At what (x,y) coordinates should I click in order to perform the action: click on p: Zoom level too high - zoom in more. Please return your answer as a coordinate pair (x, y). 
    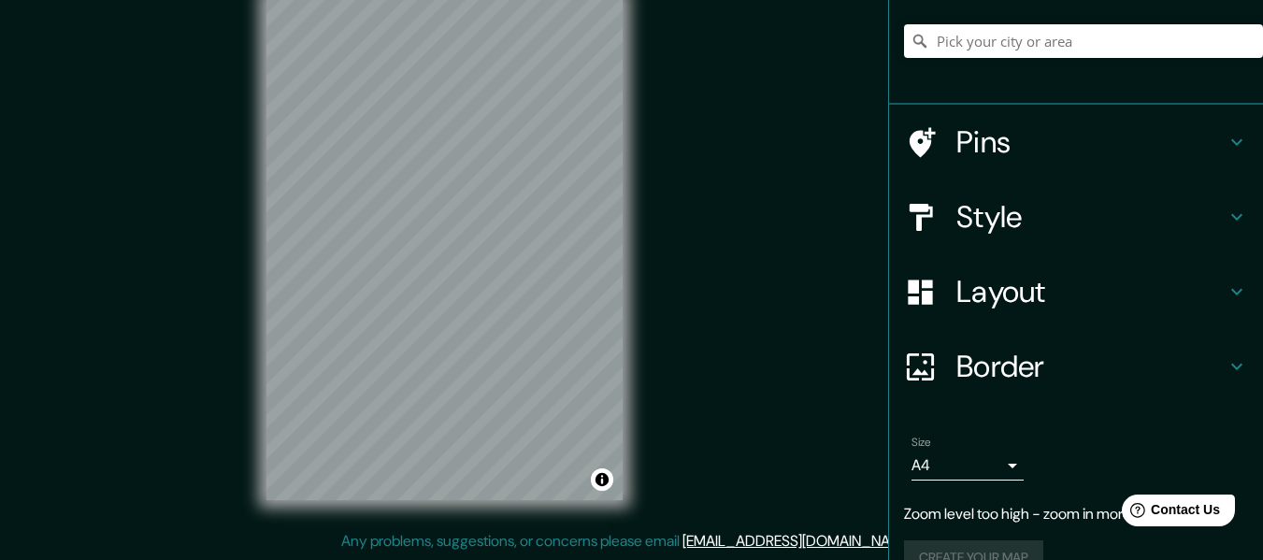
    Looking at the image, I should click on (1076, 514).